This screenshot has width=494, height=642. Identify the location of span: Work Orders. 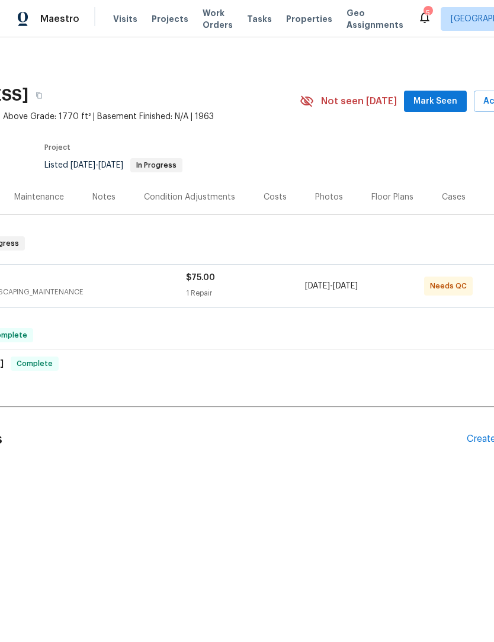
(217, 19).